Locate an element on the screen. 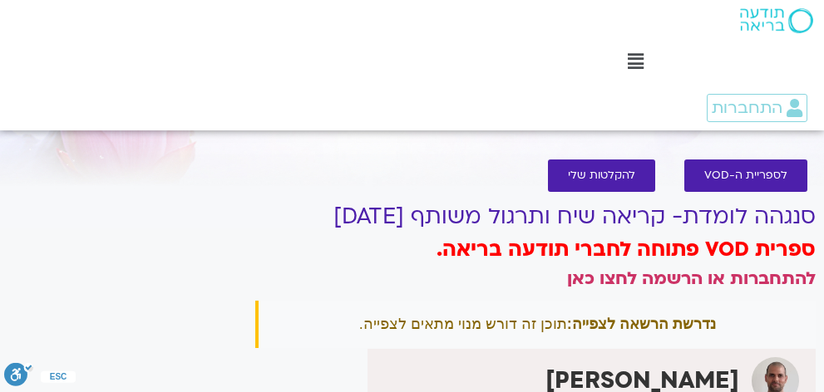 Image resolution: width=824 pixels, height=392 pixels. span: להקלטות שלי is located at coordinates (601, 175).